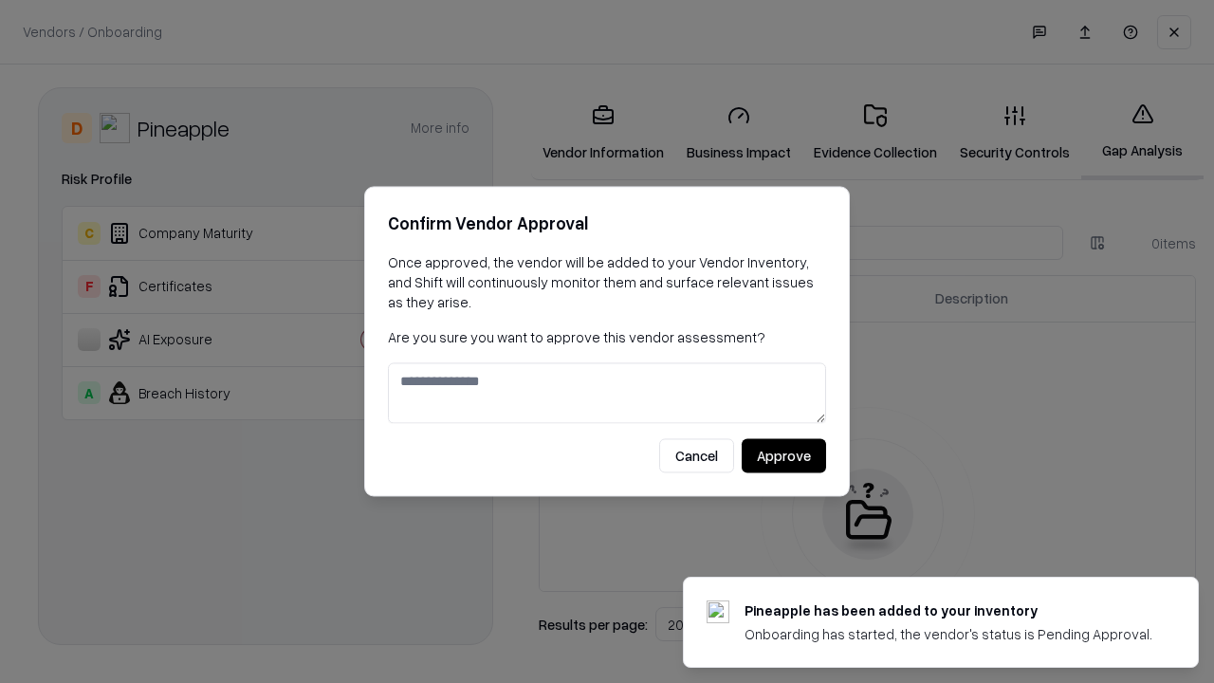 The height and width of the screenshot is (683, 1214). What do you see at coordinates (696, 456) in the screenshot?
I see `button: Cancel` at bounding box center [696, 456].